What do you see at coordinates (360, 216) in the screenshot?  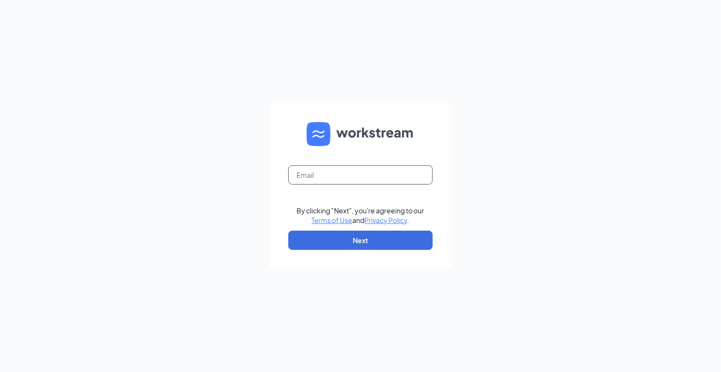 I see `div: By clicking "Next", you're agreeing to our and .` at bounding box center [360, 216].